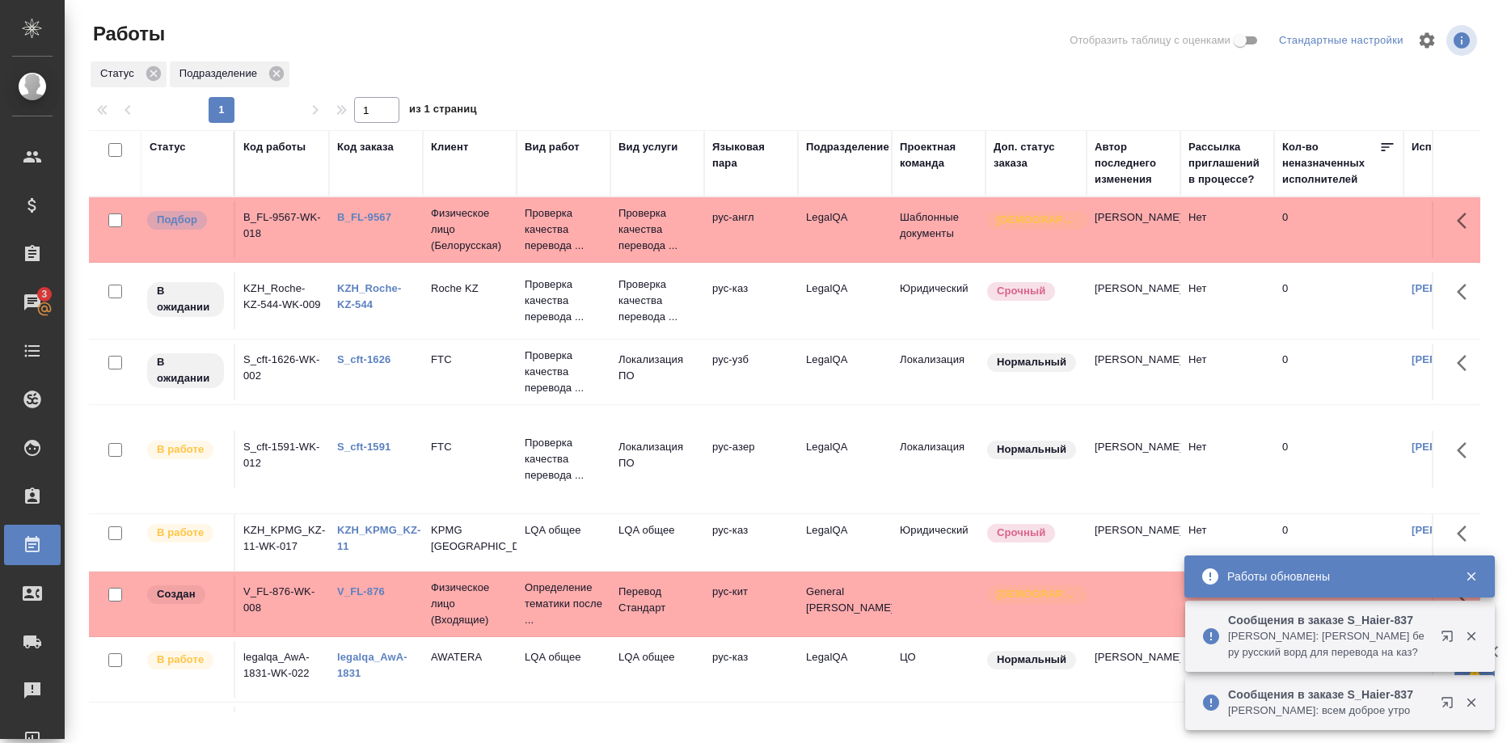  Describe the element at coordinates (364, 446) in the screenshot. I see `a: S_cft-1591` at that location.